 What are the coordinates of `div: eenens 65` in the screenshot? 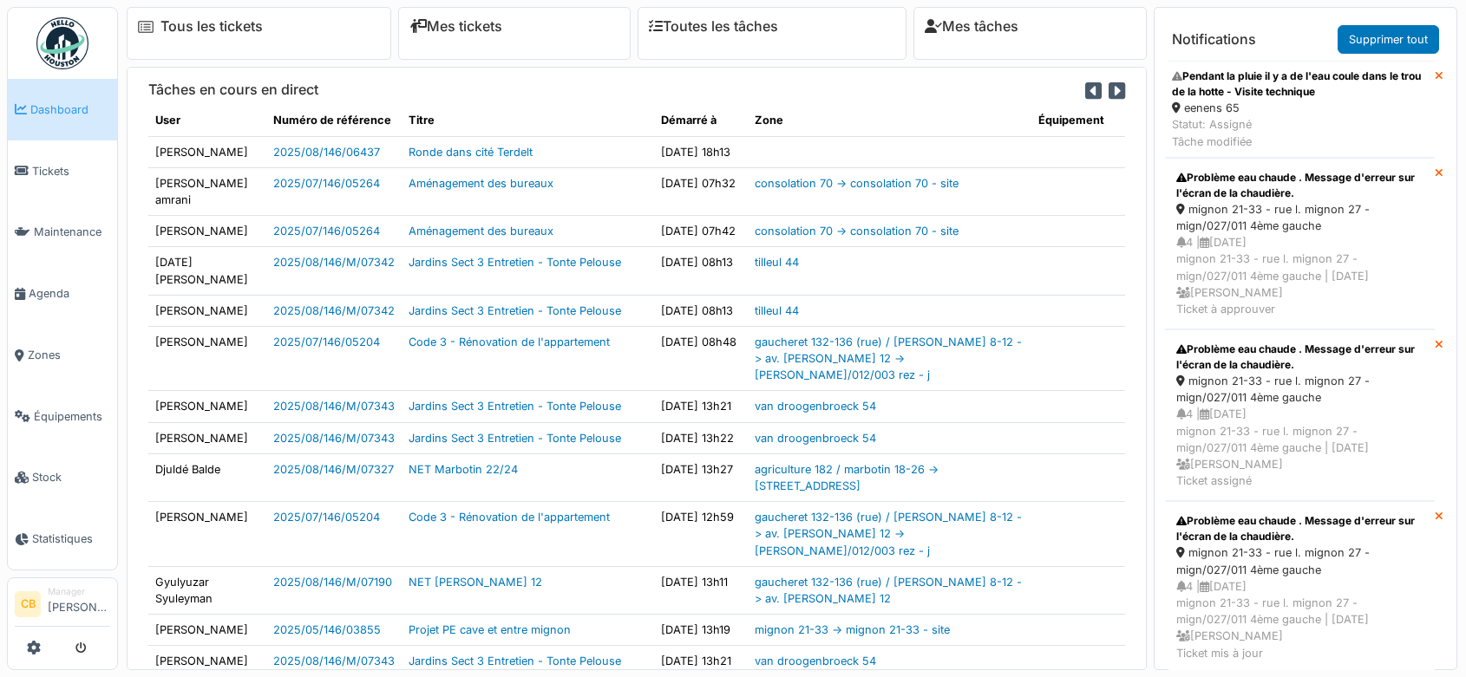 It's located at (1299, 108).